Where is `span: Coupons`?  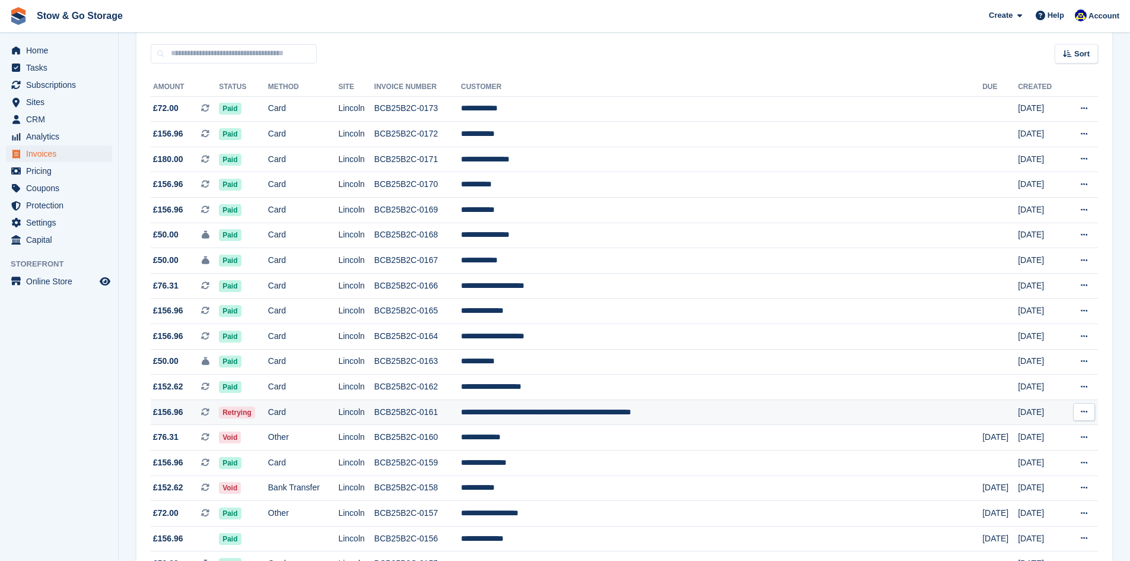
span: Coupons is located at coordinates (62, 188).